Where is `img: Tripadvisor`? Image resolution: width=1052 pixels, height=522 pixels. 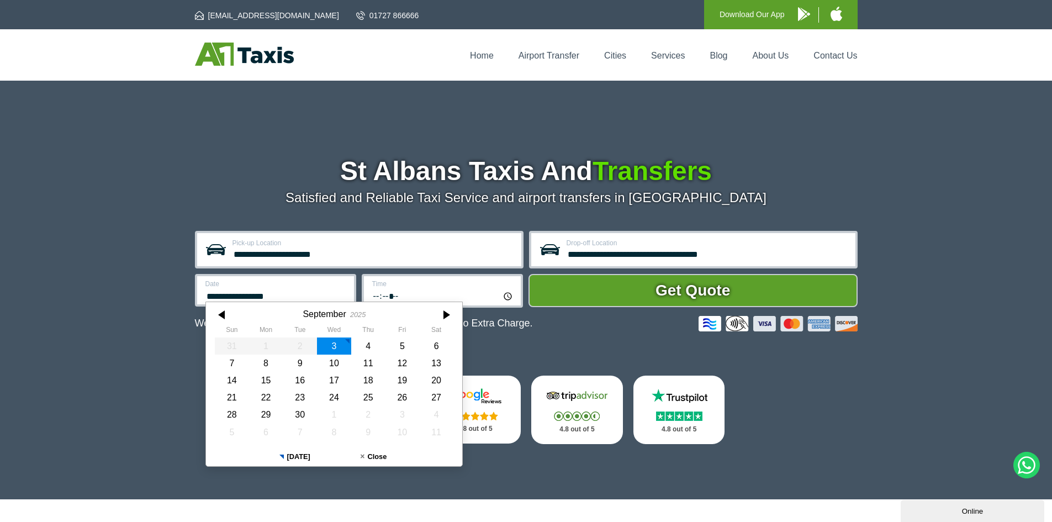 img: Tripadvisor is located at coordinates (577, 396).